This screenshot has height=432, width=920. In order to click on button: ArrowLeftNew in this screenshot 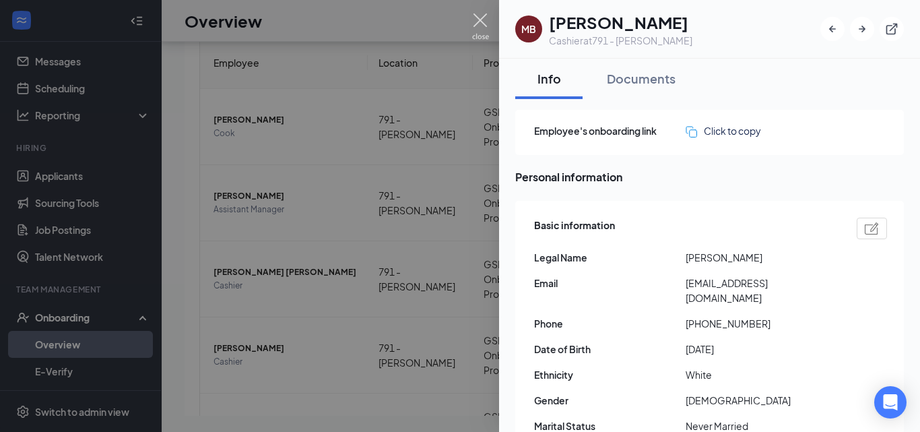, I will do `click(833, 29)`.